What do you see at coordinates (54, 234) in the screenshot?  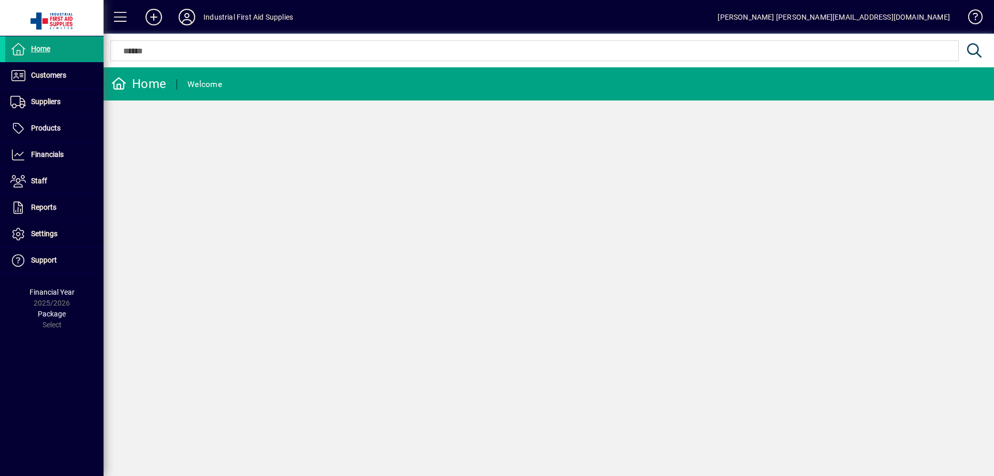 I see `a: Settings` at bounding box center [54, 234].